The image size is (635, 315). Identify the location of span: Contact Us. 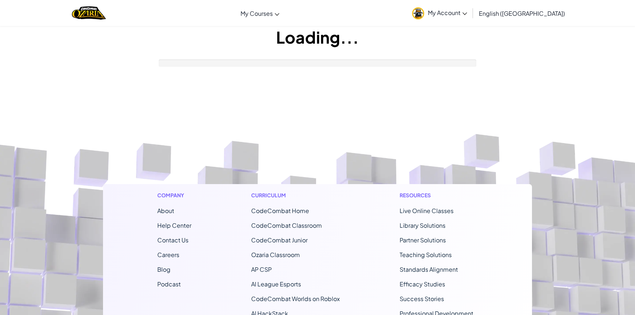
(173, 240).